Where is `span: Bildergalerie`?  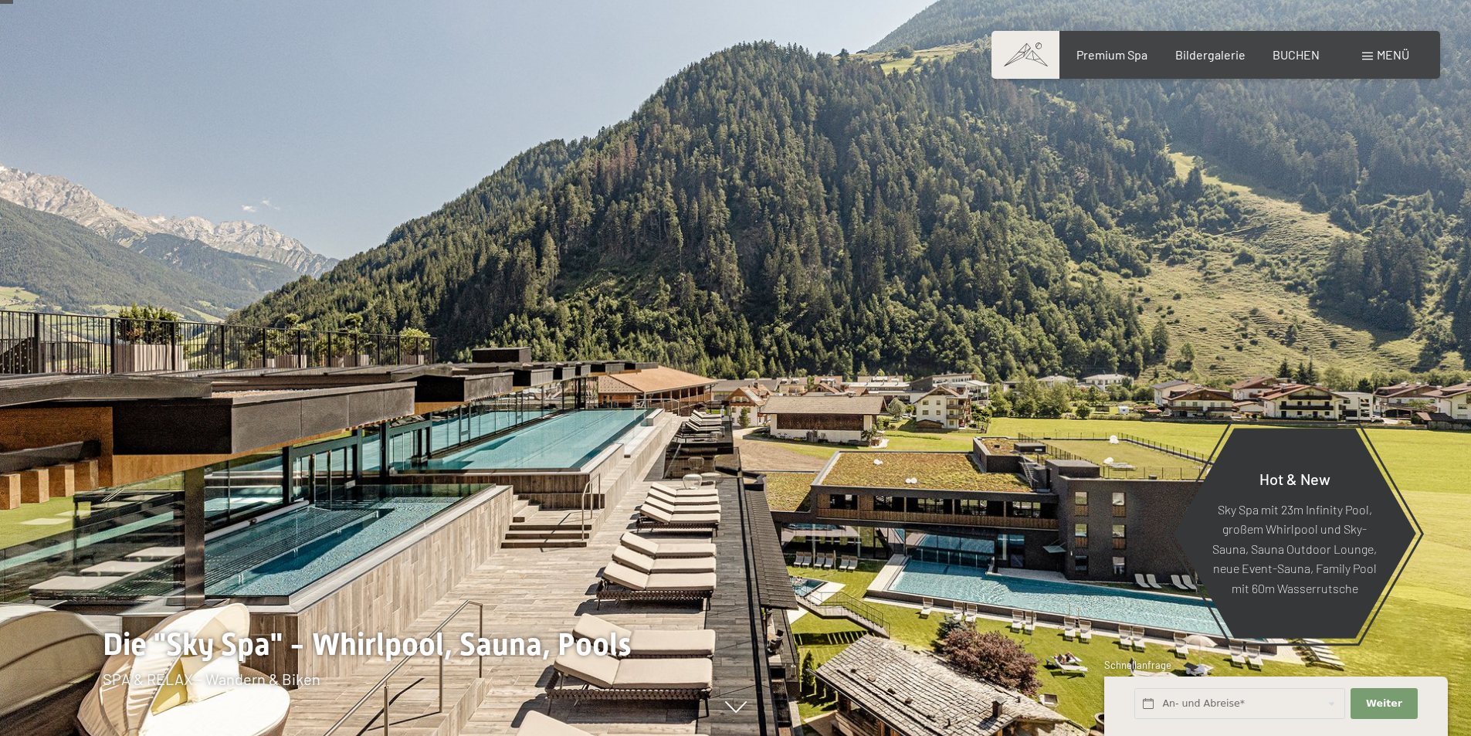
span: Bildergalerie is located at coordinates (1210, 54).